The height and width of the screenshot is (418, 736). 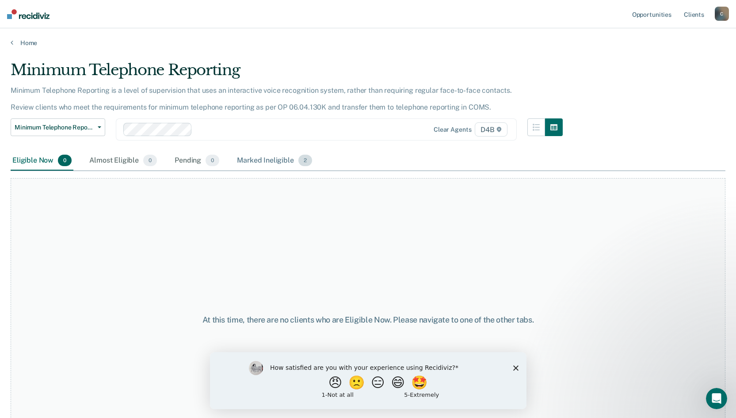 I want to click on img: Profile image for Kim, so click(x=46, y=16).